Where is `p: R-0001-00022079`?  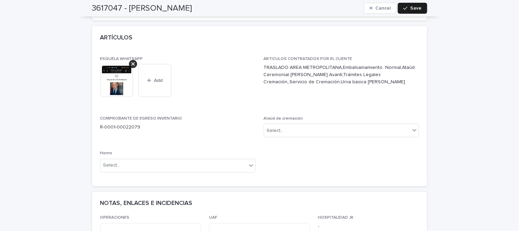
p: R-0001-00022079 is located at coordinates (178, 127).